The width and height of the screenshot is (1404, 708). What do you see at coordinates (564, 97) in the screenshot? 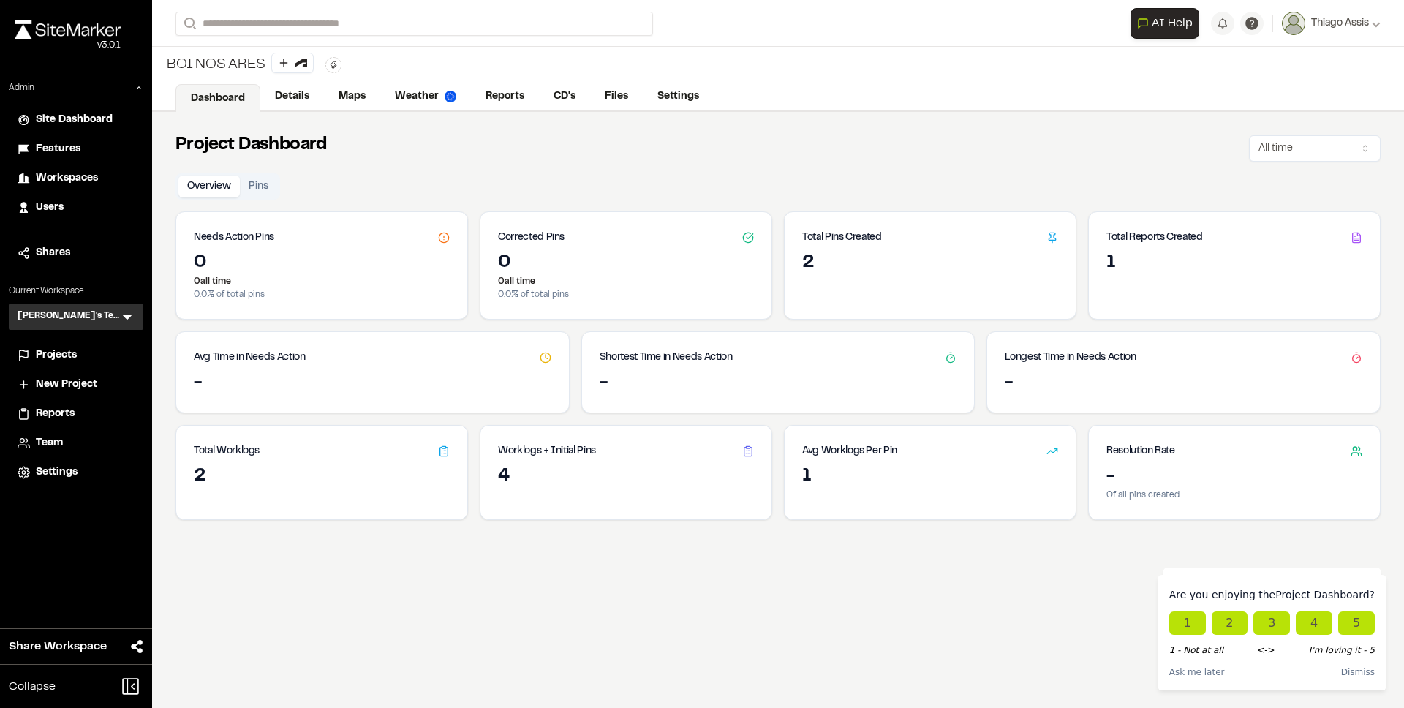
I see `a: CD's` at bounding box center [564, 97].